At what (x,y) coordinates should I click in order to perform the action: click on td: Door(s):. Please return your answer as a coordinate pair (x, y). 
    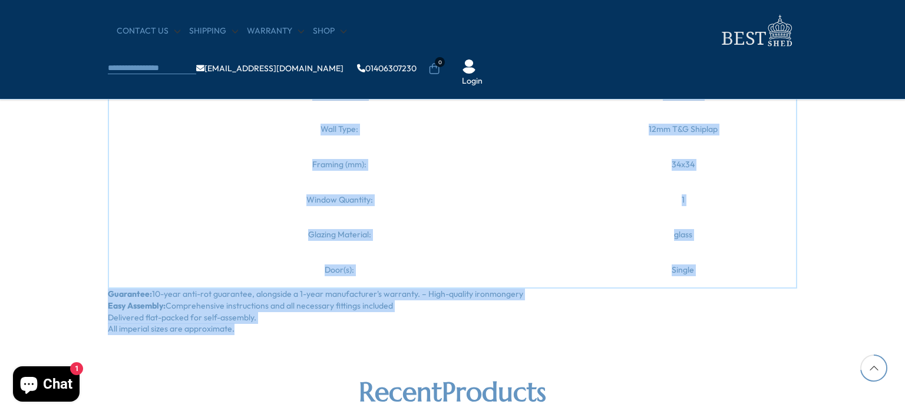
    Looking at the image, I should click on (339, 270).